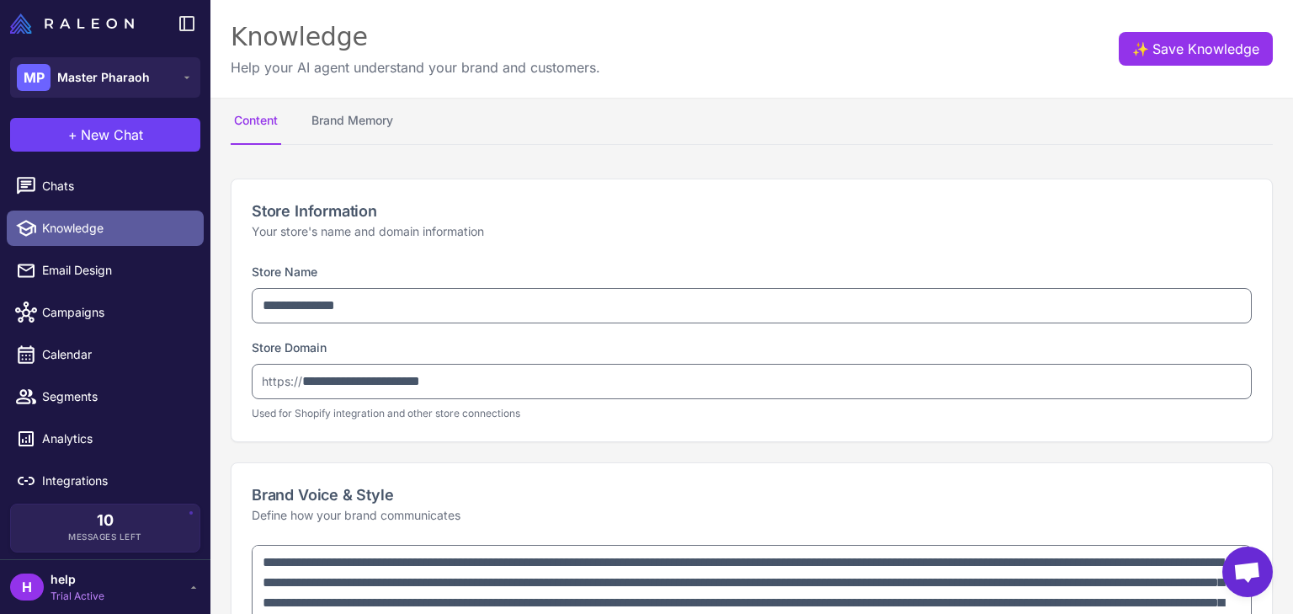 The height and width of the screenshot is (614, 1293). What do you see at coordinates (105, 312) in the screenshot?
I see `a: Campaigns` at bounding box center [105, 312].